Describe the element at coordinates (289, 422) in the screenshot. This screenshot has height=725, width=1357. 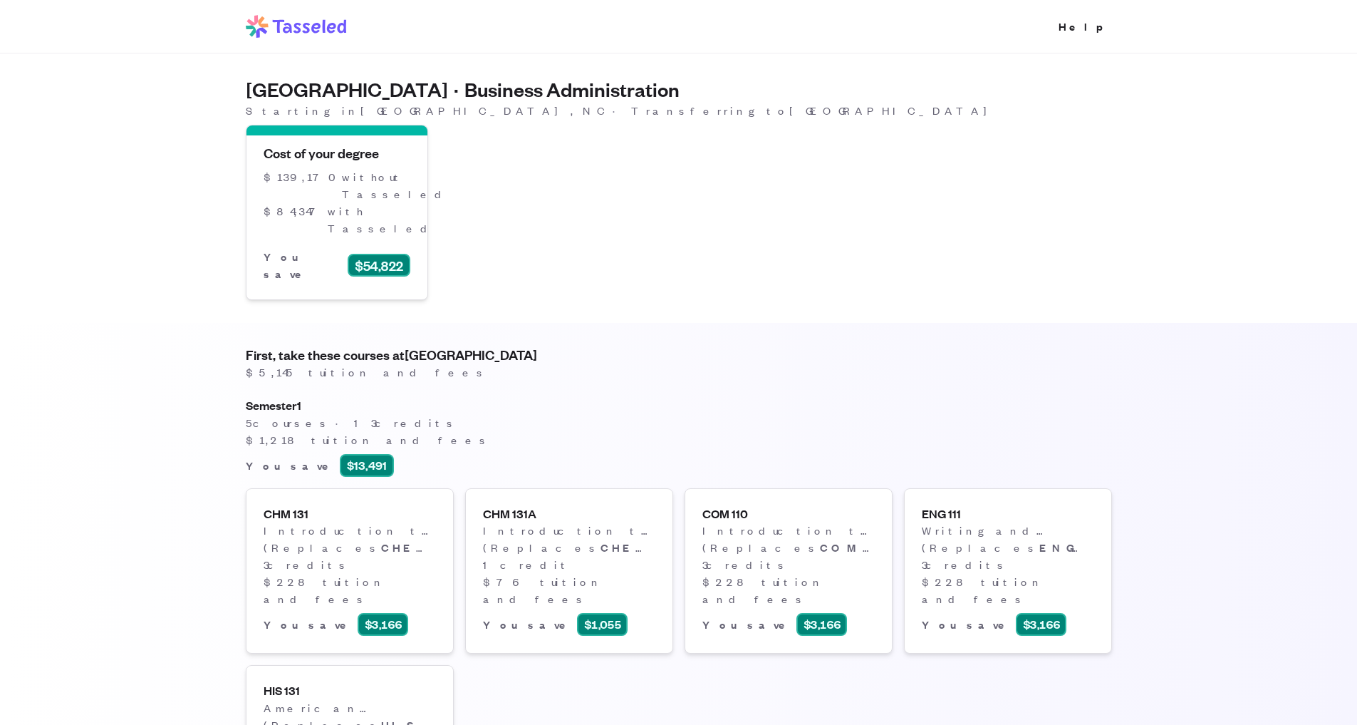
I see `span: 5 course s` at that location.